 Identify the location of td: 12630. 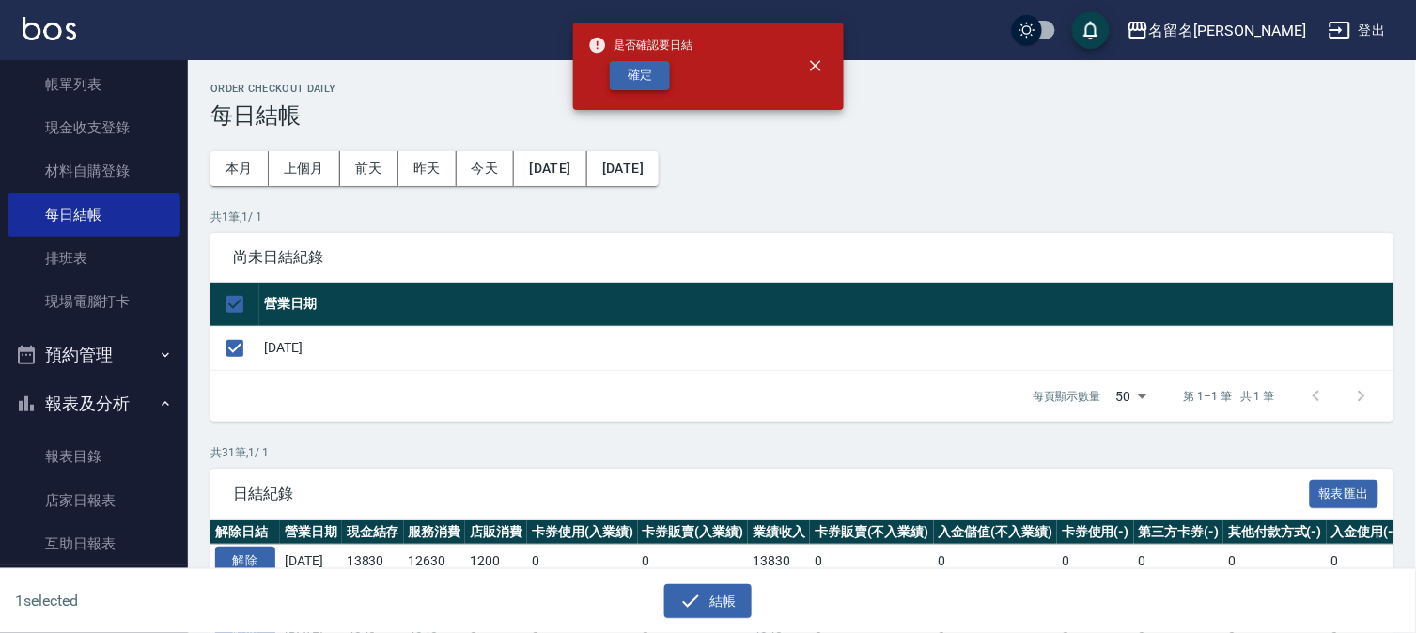
(435, 562).